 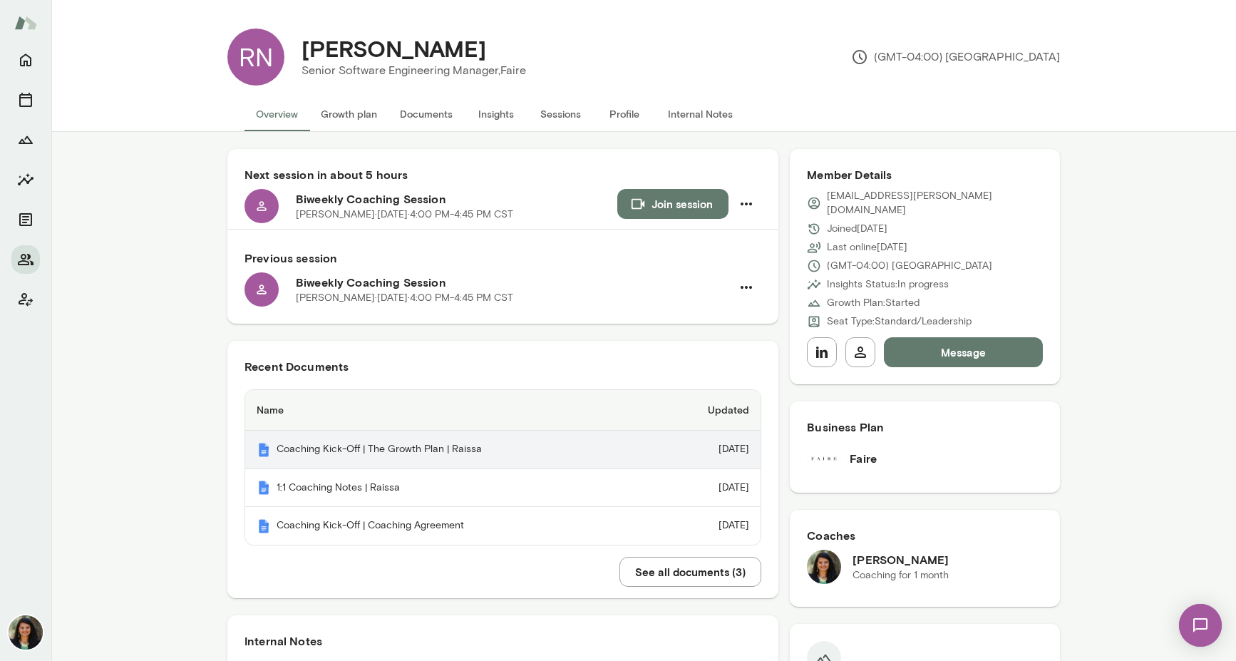 I want to click on p: Coaching for 1 month, so click(x=900, y=575).